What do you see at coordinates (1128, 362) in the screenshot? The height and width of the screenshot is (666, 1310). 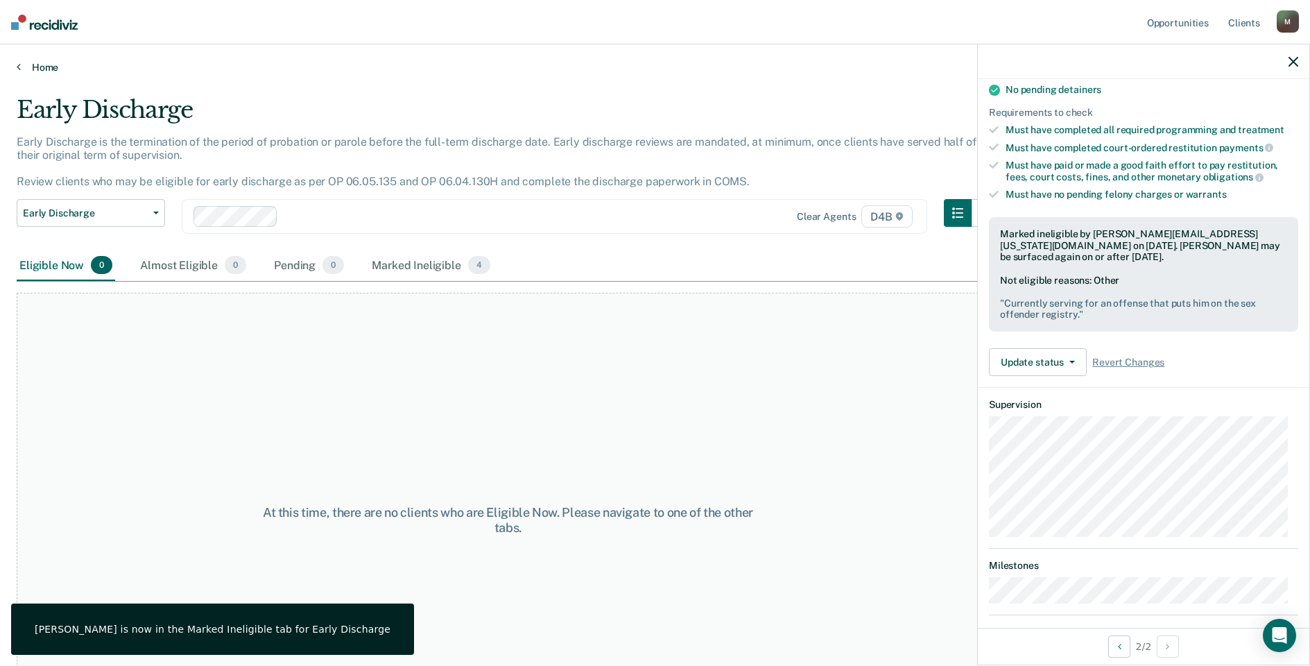 I see `span: Revert Changes` at bounding box center [1128, 362].